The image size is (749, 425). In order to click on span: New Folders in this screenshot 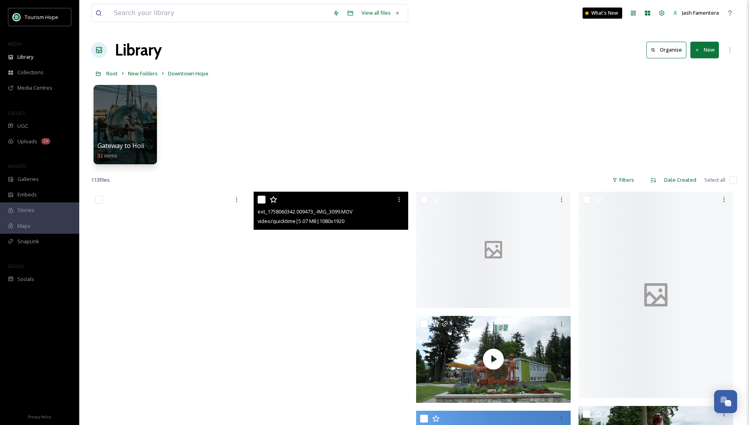, I will do `click(143, 73)`.